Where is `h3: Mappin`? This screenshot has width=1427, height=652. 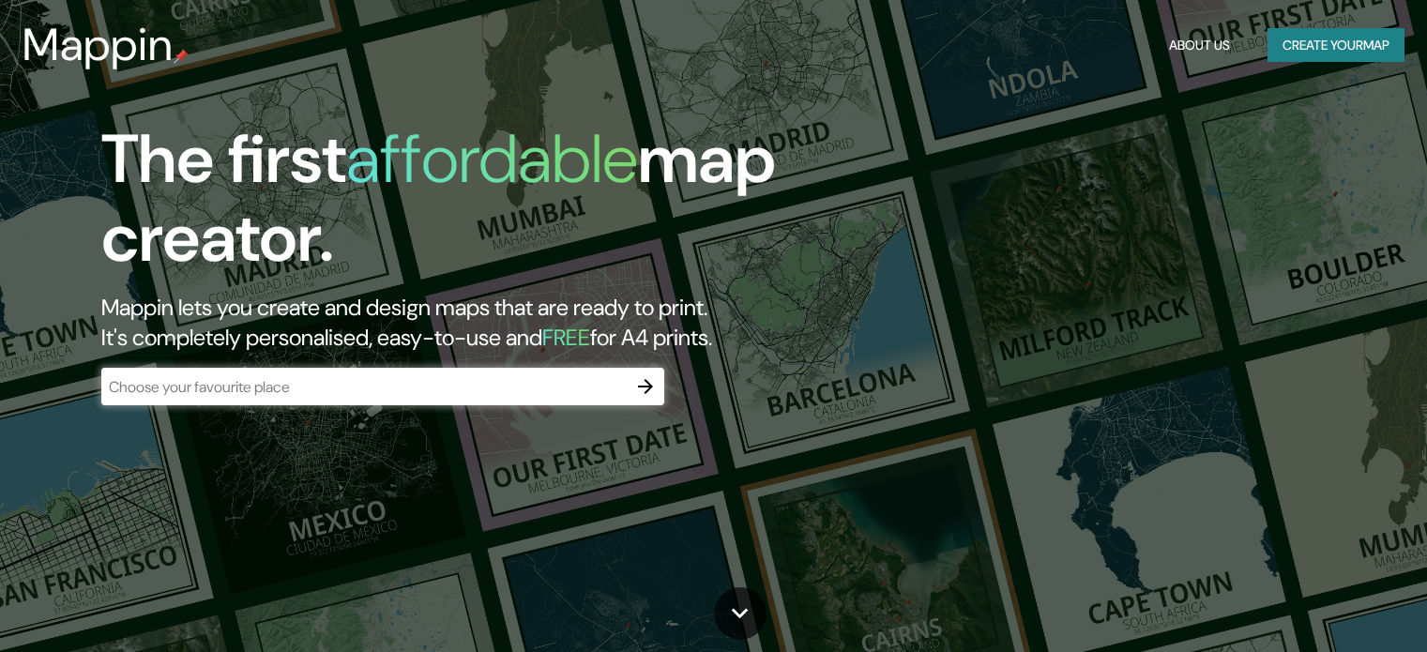
h3: Mappin is located at coordinates (98, 45).